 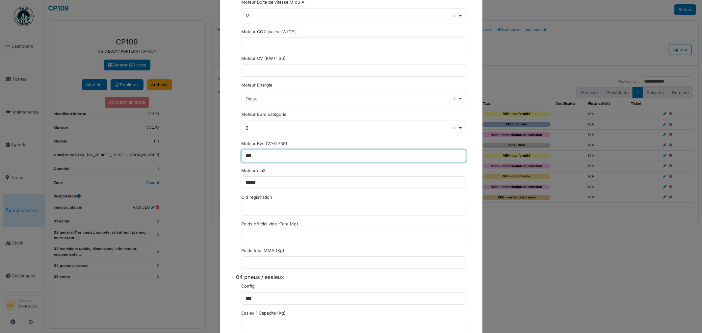 What do you see at coordinates (264, 114) in the screenshot?
I see `label: Moteur Euro catégorie` at bounding box center [264, 114].